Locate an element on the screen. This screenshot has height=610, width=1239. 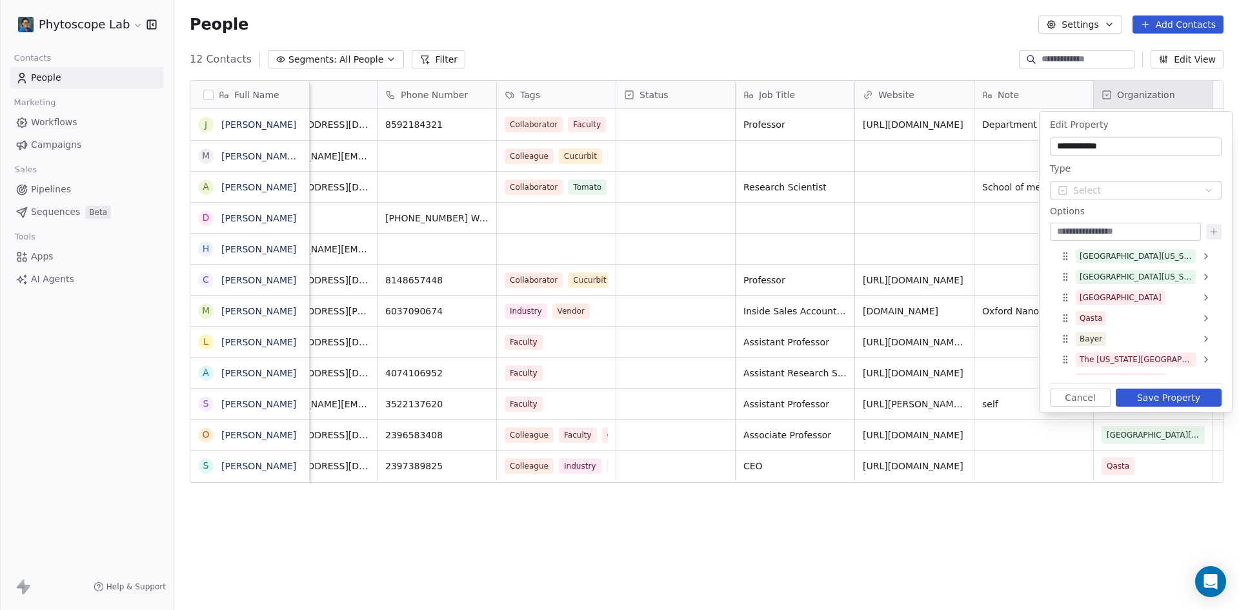
span: Type is located at coordinates (1061, 168).